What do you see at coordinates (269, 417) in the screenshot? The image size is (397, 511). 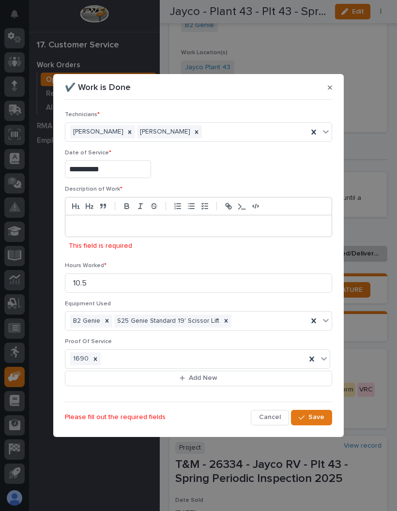 I see `span: Cancel` at bounding box center [269, 417].